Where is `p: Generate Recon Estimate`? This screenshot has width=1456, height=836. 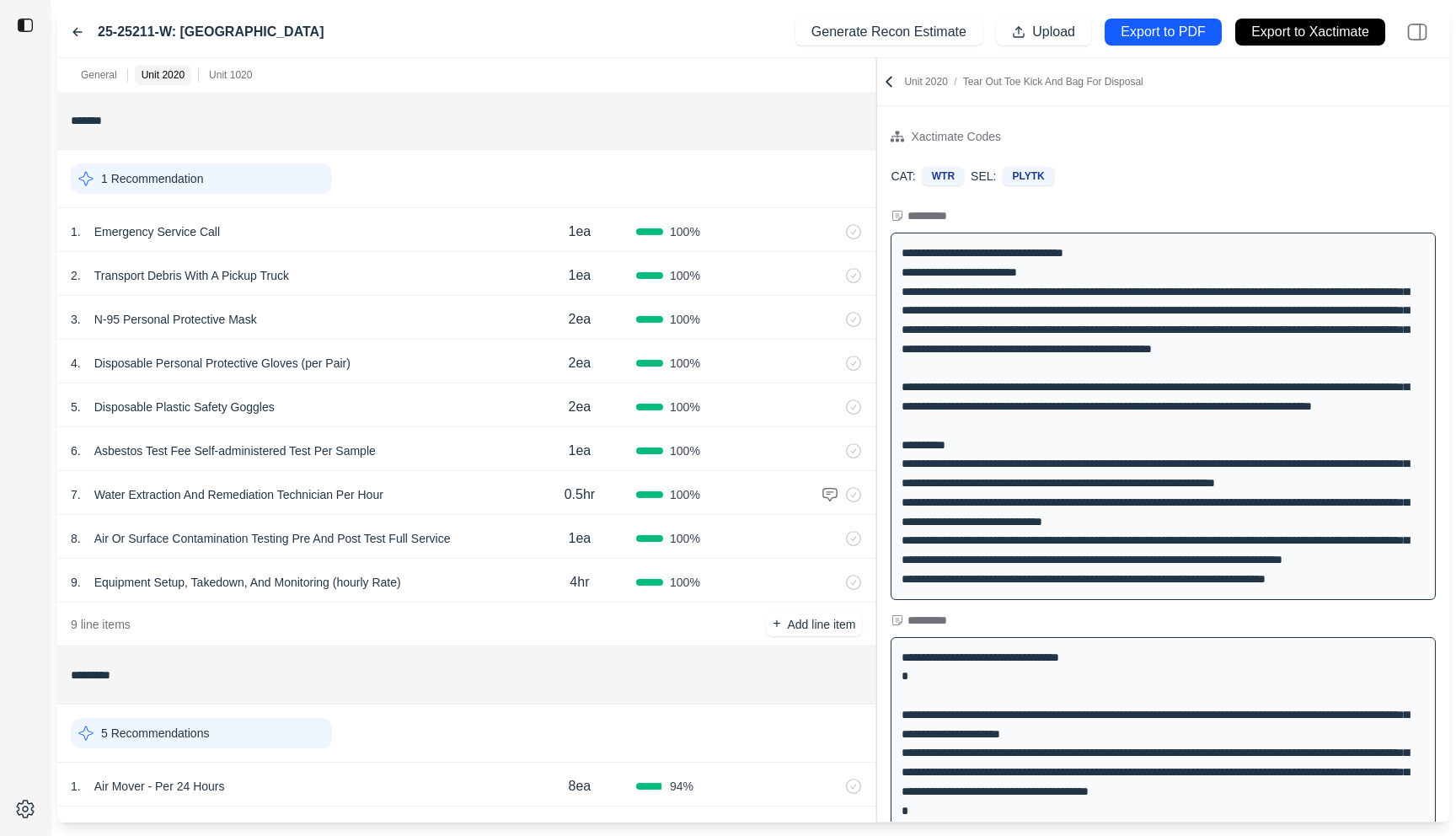 p: Generate Recon Estimate is located at coordinates (889, 32).